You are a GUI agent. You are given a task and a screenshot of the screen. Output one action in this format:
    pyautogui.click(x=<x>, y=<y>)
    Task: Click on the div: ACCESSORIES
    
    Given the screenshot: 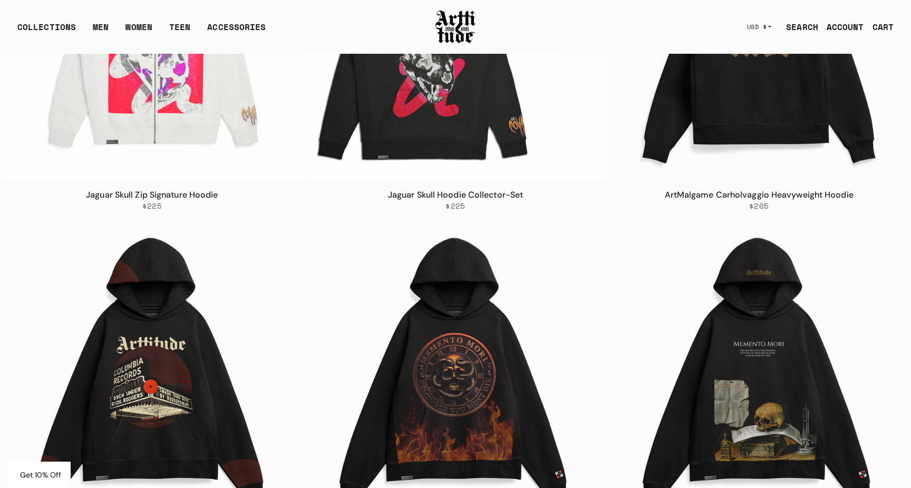 What is the action you would take?
    pyautogui.click(x=236, y=31)
    